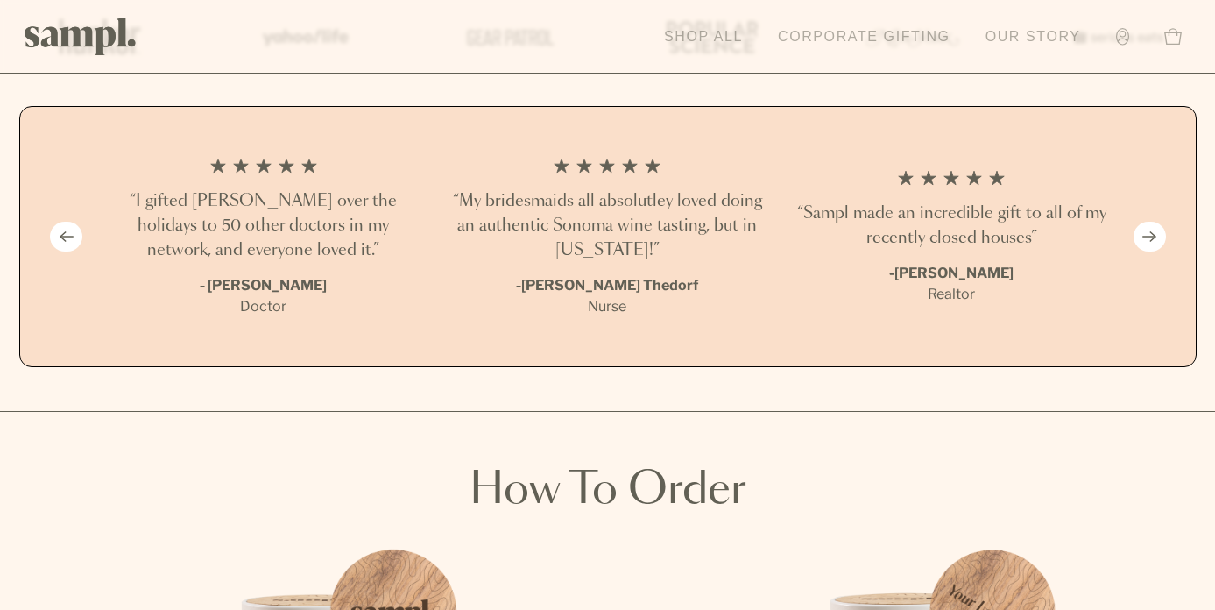  Describe the element at coordinates (952, 294) in the screenshot. I see `span: Realtor` at that location.